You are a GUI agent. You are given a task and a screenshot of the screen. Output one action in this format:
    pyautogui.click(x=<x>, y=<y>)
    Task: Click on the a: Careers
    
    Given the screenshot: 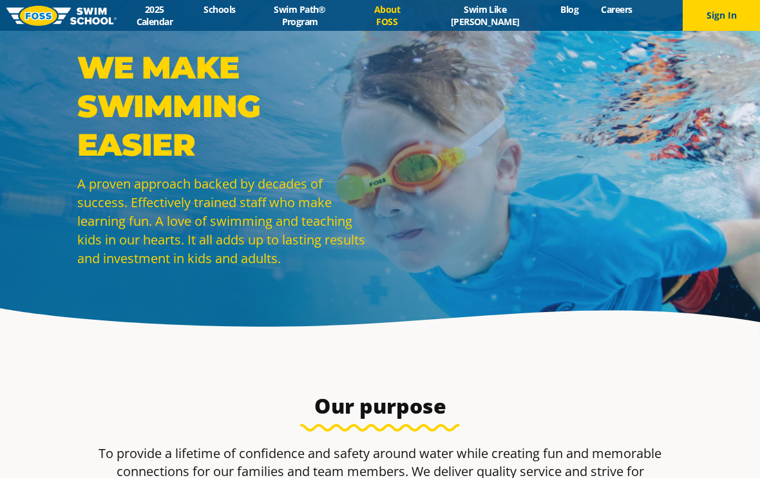 What is the action you would take?
    pyautogui.click(x=616, y=9)
    